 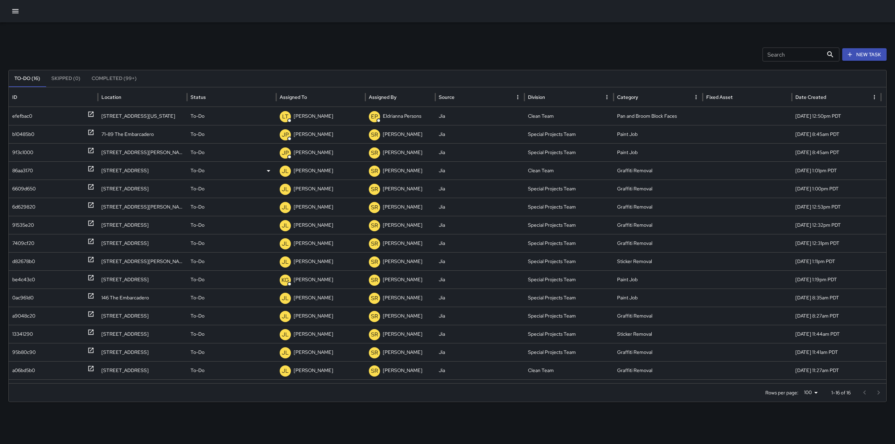 What do you see at coordinates (198, 97) in the screenshot?
I see `div: Status` at bounding box center [198, 97].